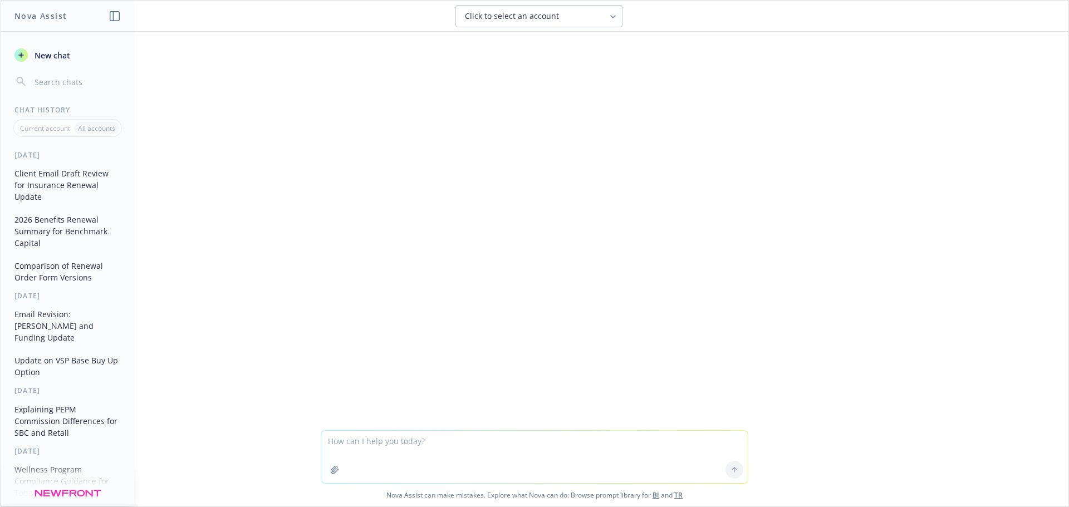  What do you see at coordinates (67, 55) in the screenshot?
I see `button: New chat` at bounding box center [67, 55].